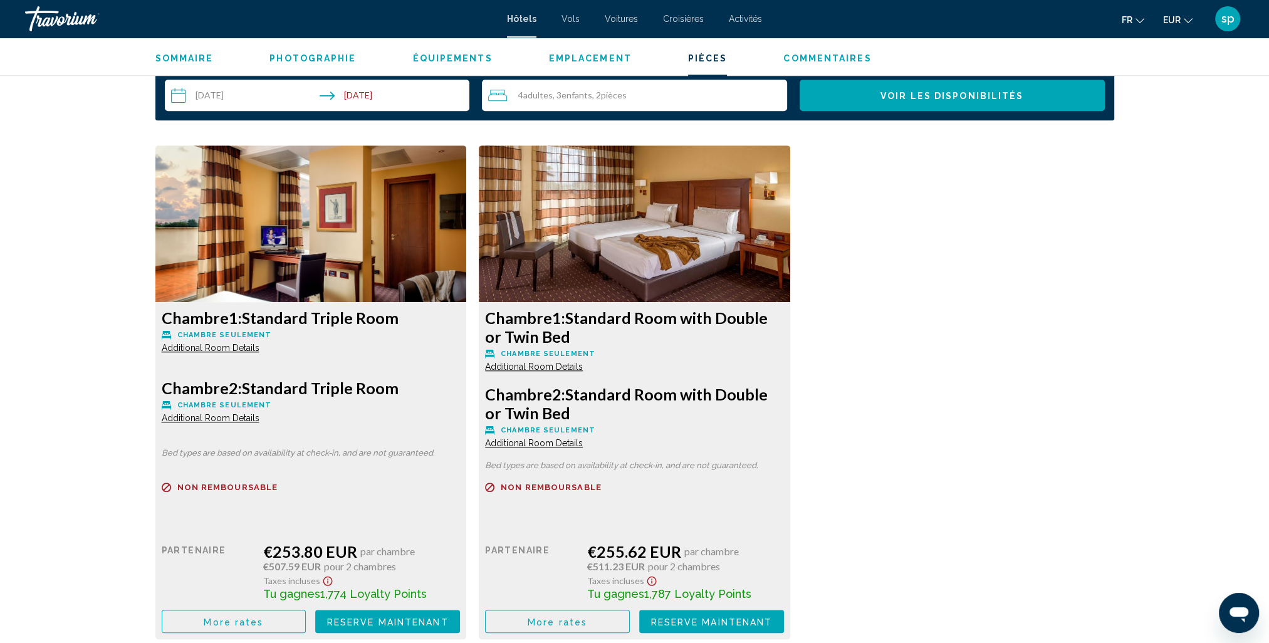 This screenshot has width=1269, height=643. I want to click on span: Équipements, so click(452, 58).